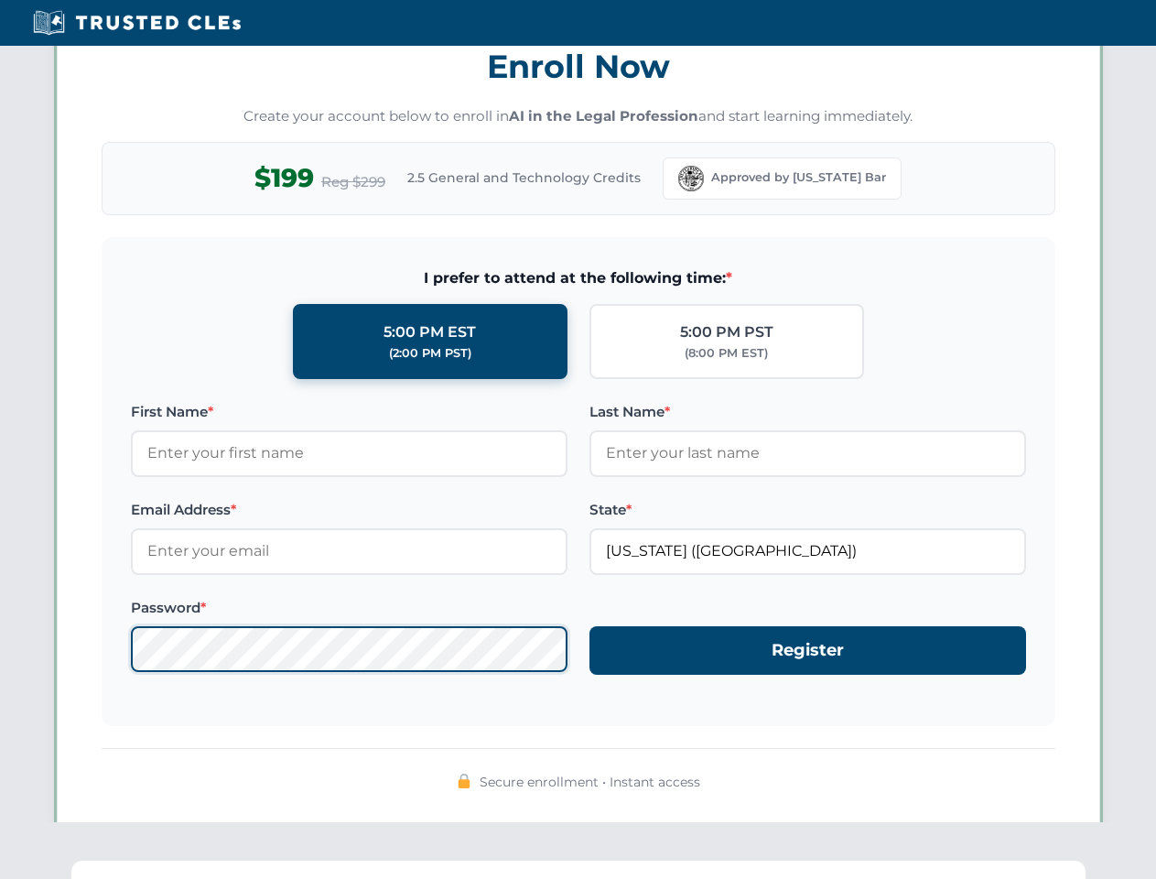 Image resolution: width=1156 pixels, height=879 pixels. What do you see at coordinates (808, 412) in the screenshot?
I see `label: Last Name` at bounding box center [808, 412].